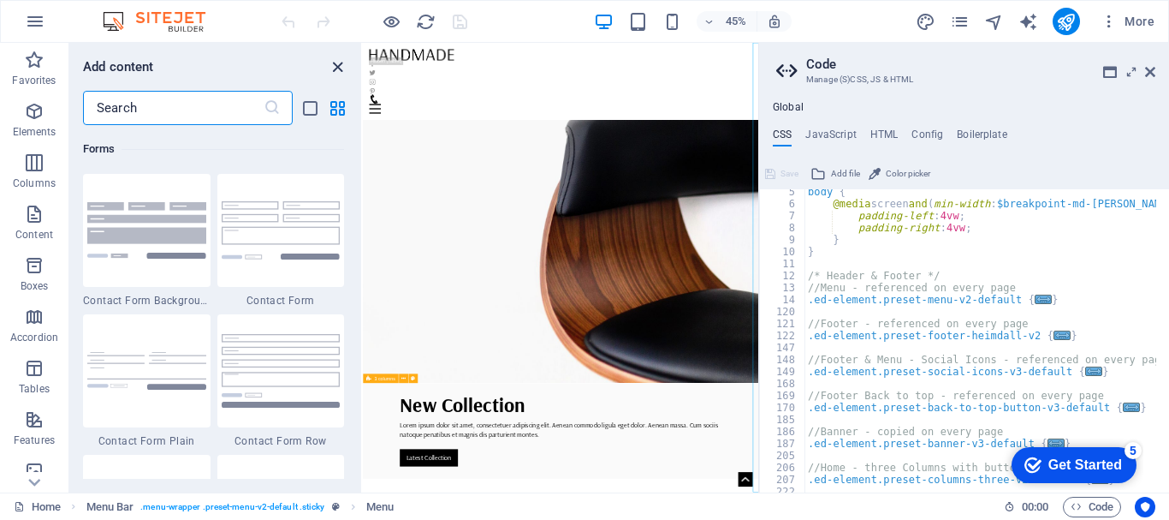 The width and height of the screenshot is (1169, 520). Describe the element at coordinates (994, 21) in the screenshot. I see `i: Navigator` at that location.